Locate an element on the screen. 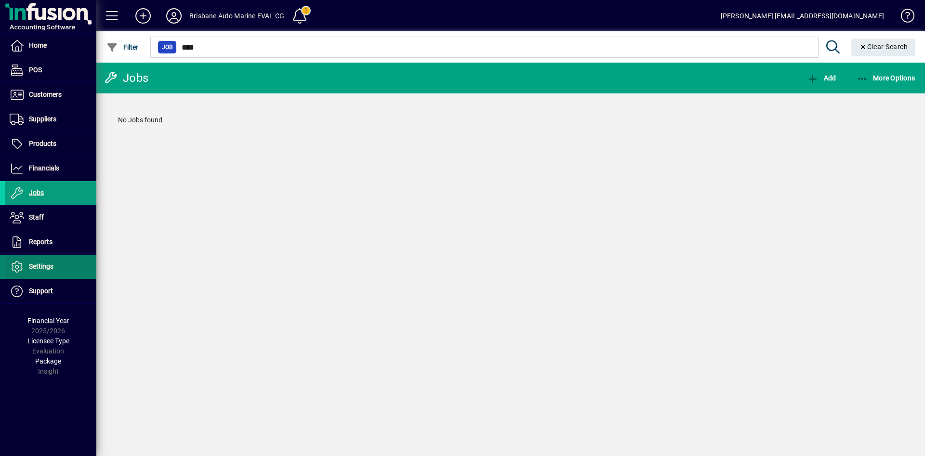  a: Knowledge Base is located at coordinates (903, 17).